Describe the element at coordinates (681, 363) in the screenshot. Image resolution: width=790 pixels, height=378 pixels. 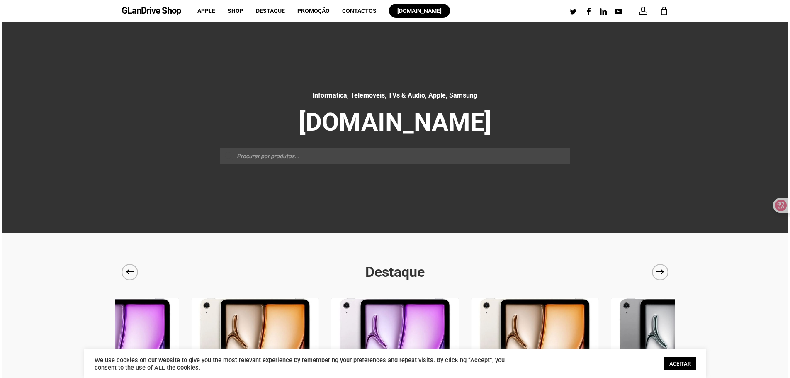
I see `a: ACEITAR` at that location.